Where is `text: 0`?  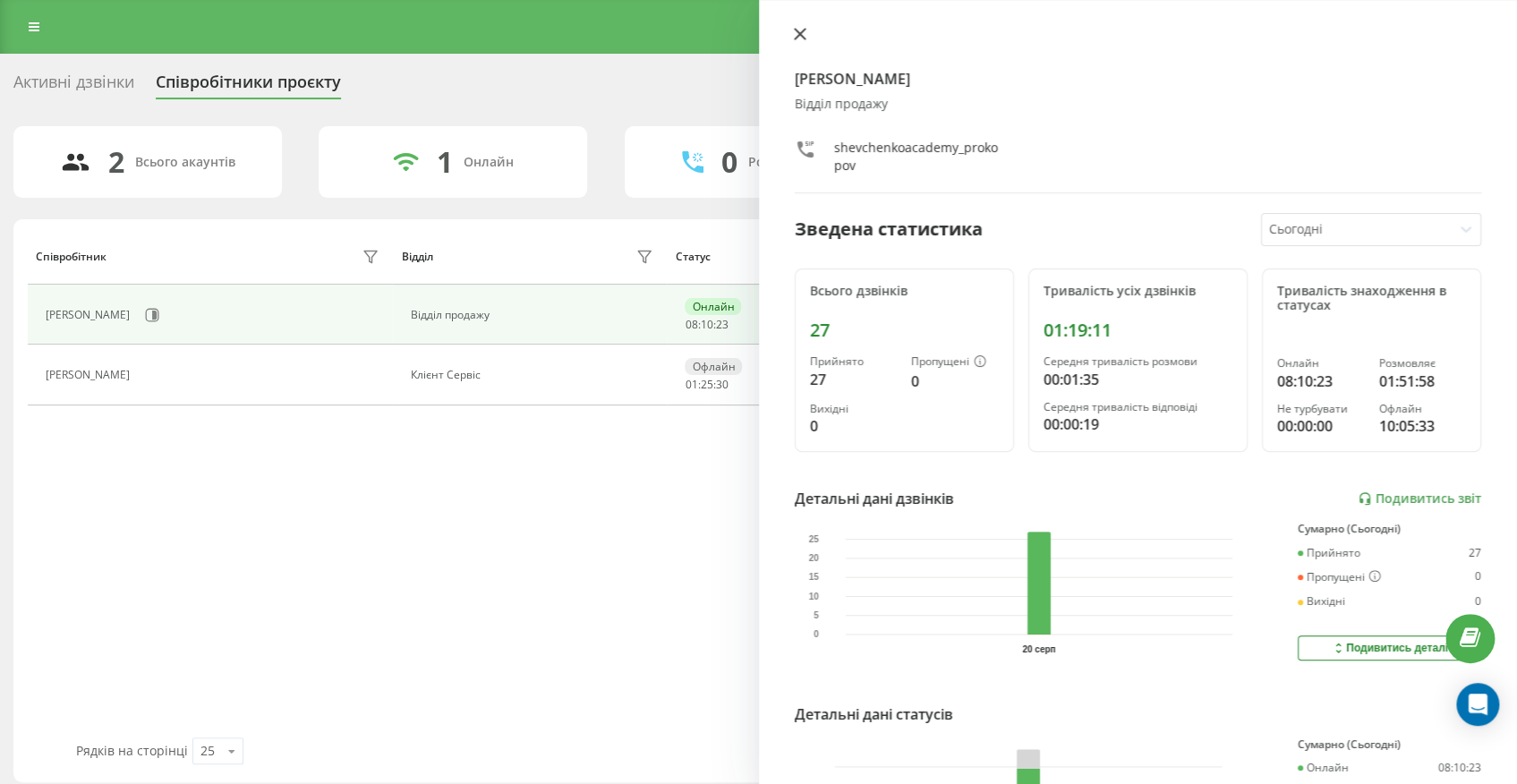
text: 0 is located at coordinates (816, 633).